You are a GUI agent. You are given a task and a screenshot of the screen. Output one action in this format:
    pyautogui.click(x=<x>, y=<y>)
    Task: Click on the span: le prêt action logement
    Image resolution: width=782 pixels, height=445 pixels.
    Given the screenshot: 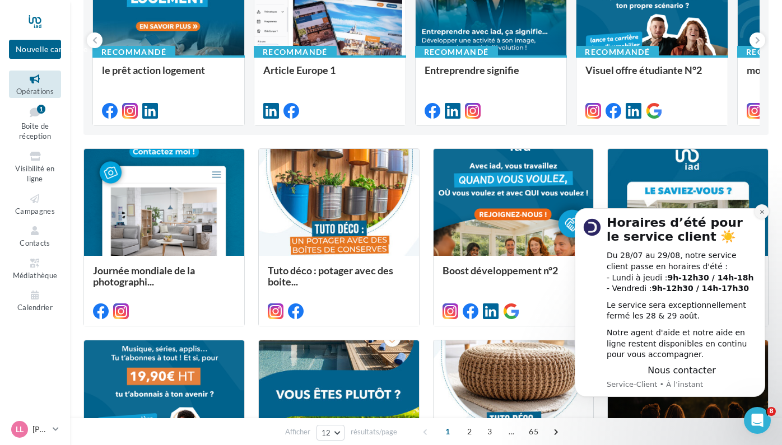 What is the action you would take?
    pyautogui.click(x=153, y=70)
    